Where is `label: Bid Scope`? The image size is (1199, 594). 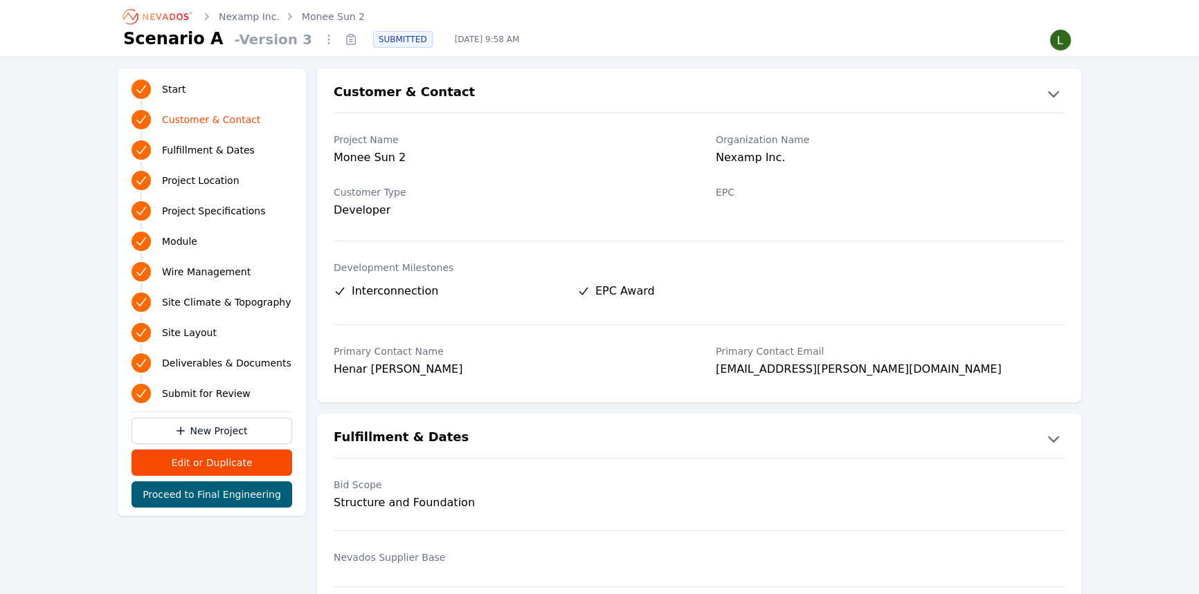
label: Bid Scope is located at coordinates (508, 485).